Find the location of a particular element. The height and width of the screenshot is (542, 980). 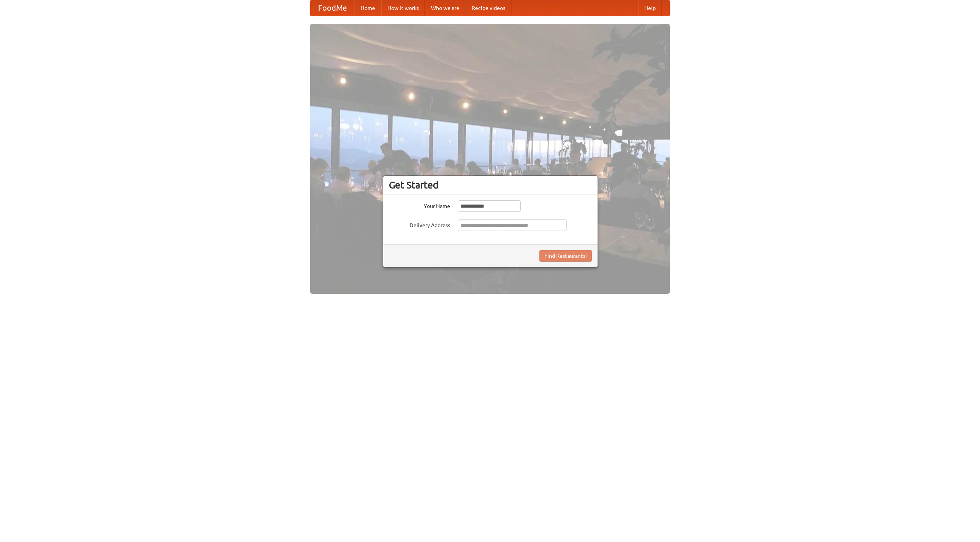

a: Help is located at coordinates (650, 8).